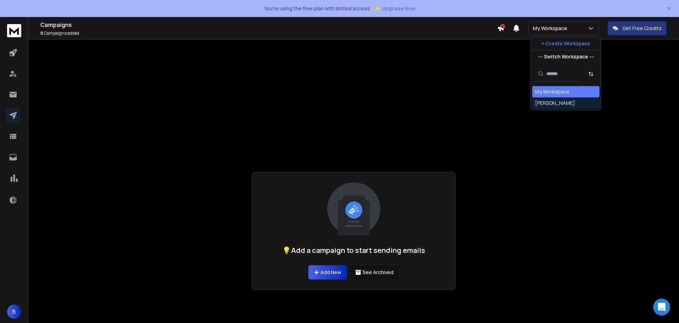  Describe the element at coordinates (399, 8) in the screenshot. I see `span: Upgrade Now` at that location.